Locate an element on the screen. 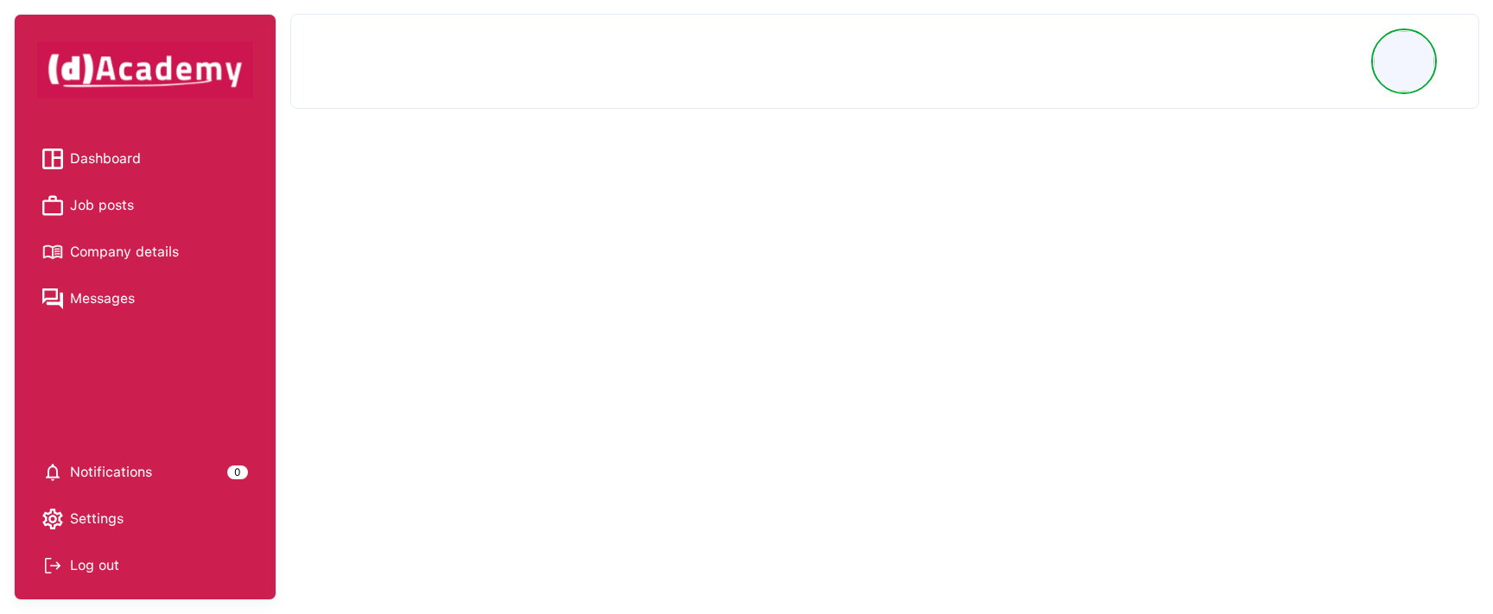 This screenshot has height=614, width=1493. img: dAcademy is located at coordinates (145, 70).